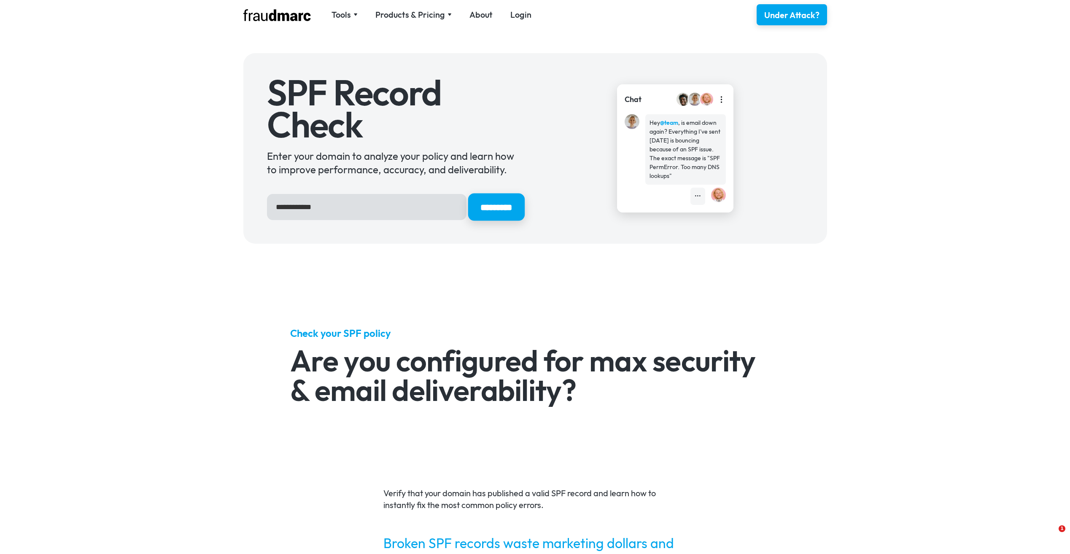 The image size is (1070, 554). Describe the element at coordinates (535, 375) in the screenshot. I see `h2: Are you configured for max security & email deliverability?` at that location.